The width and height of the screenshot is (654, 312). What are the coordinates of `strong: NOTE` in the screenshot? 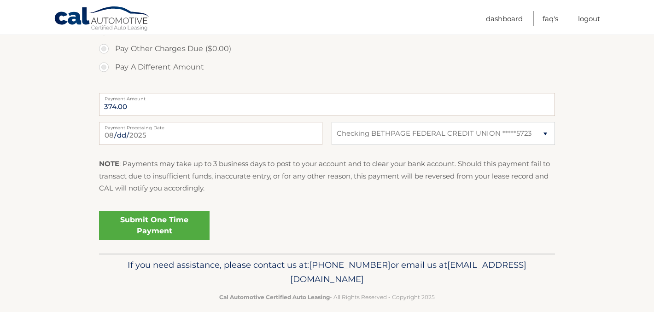 It's located at (109, 164).